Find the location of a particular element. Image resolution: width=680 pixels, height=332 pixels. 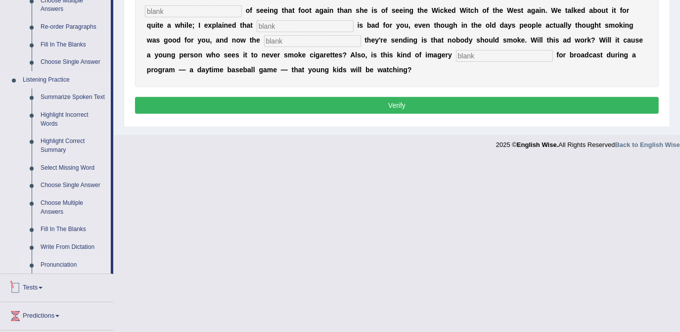

b: v is located at coordinates (420, 25).